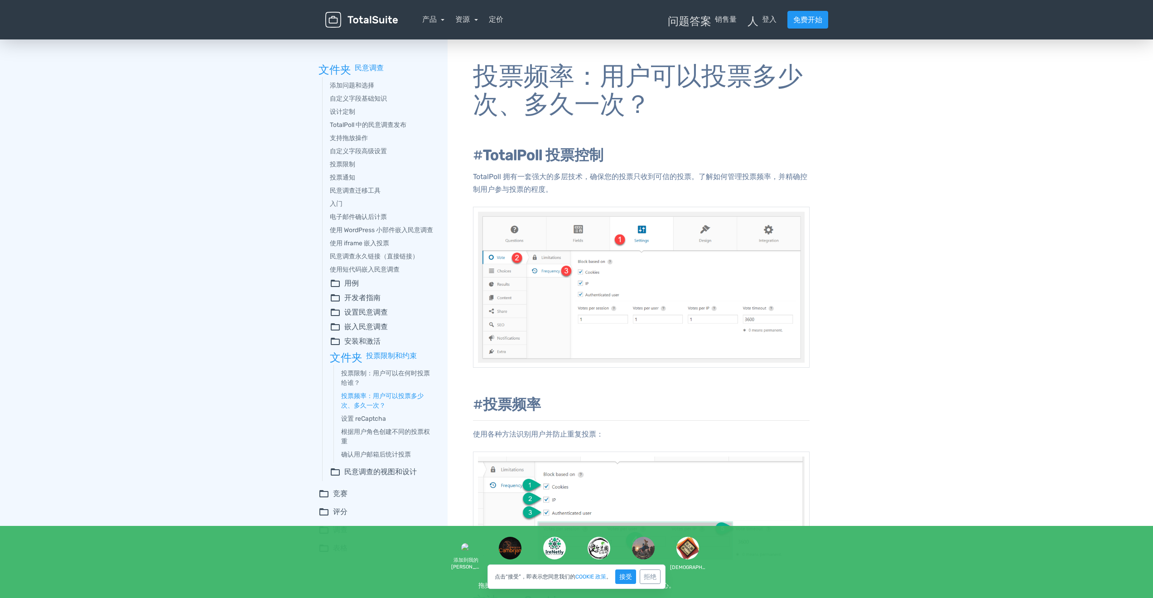  What do you see at coordinates (366, 312) in the screenshot?
I see `font: 设置民意调查` at bounding box center [366, 312].